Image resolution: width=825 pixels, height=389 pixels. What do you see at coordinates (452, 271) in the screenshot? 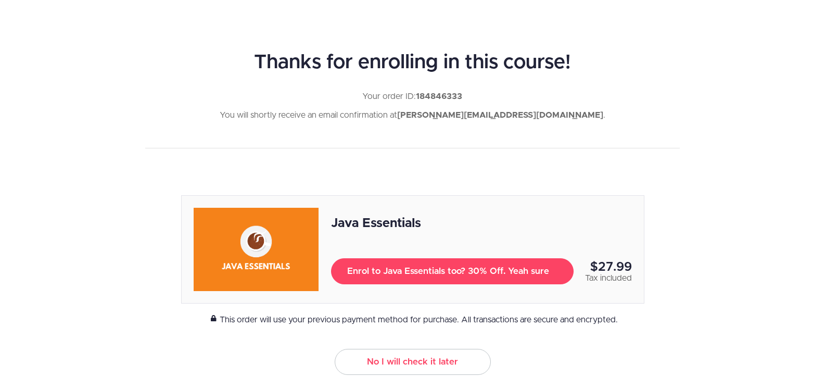
I see `span: Enrol to Java Essentials too? 30% Off. Yeah sure` at bounding box center [452, 271].